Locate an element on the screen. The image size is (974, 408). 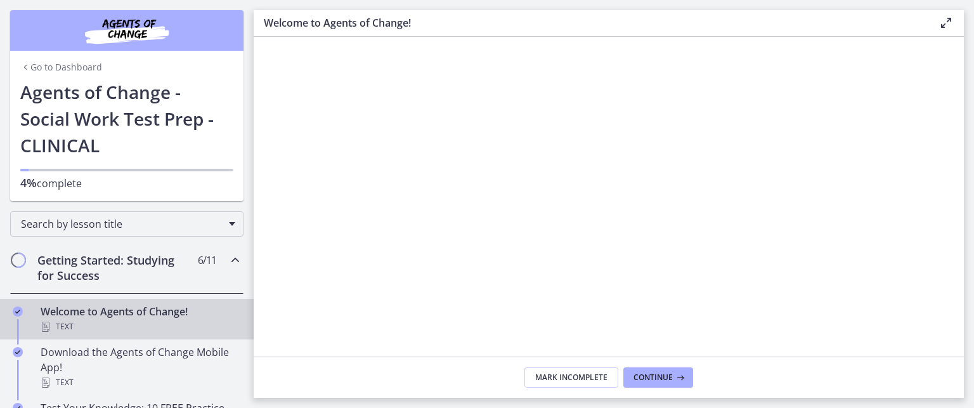
span: 4% is located at coordinates (29, 183).